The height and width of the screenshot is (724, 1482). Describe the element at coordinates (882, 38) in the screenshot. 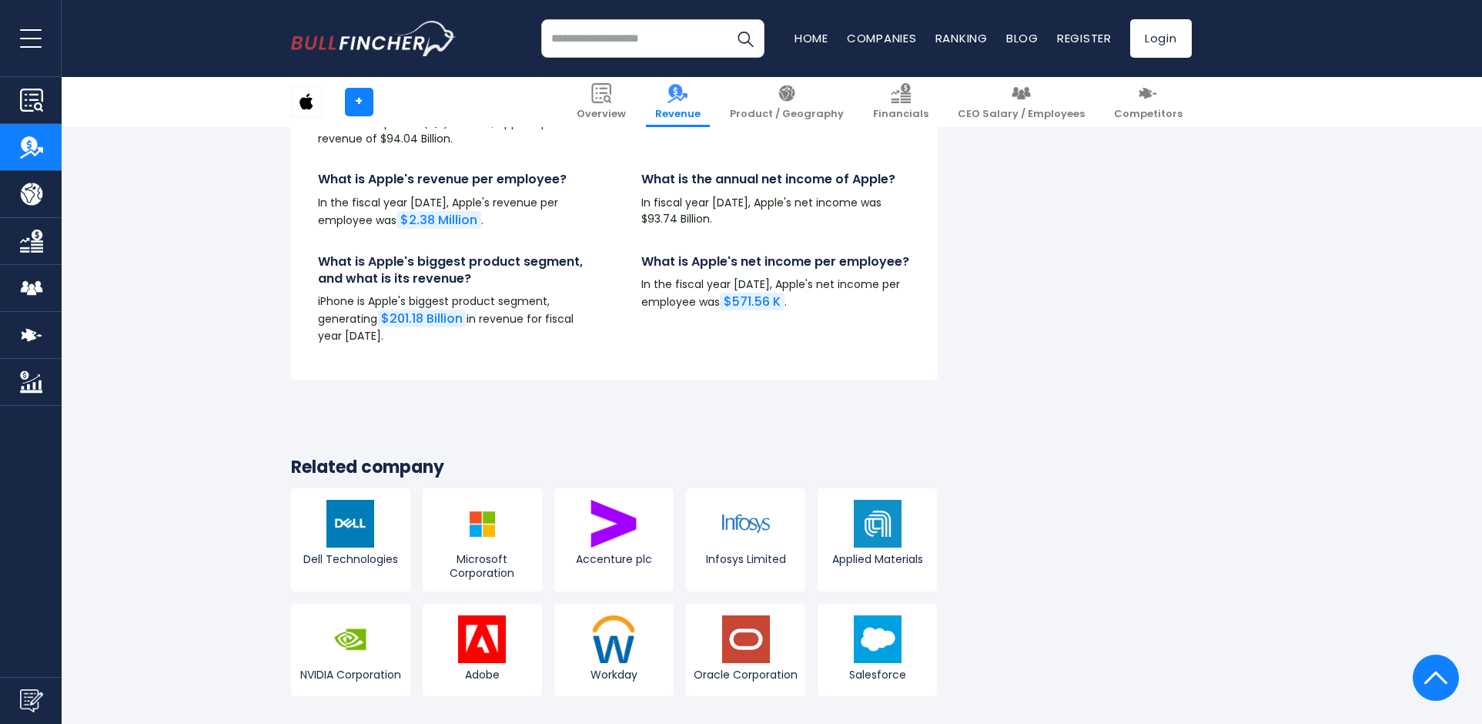

I see `a: Companies` at that location.